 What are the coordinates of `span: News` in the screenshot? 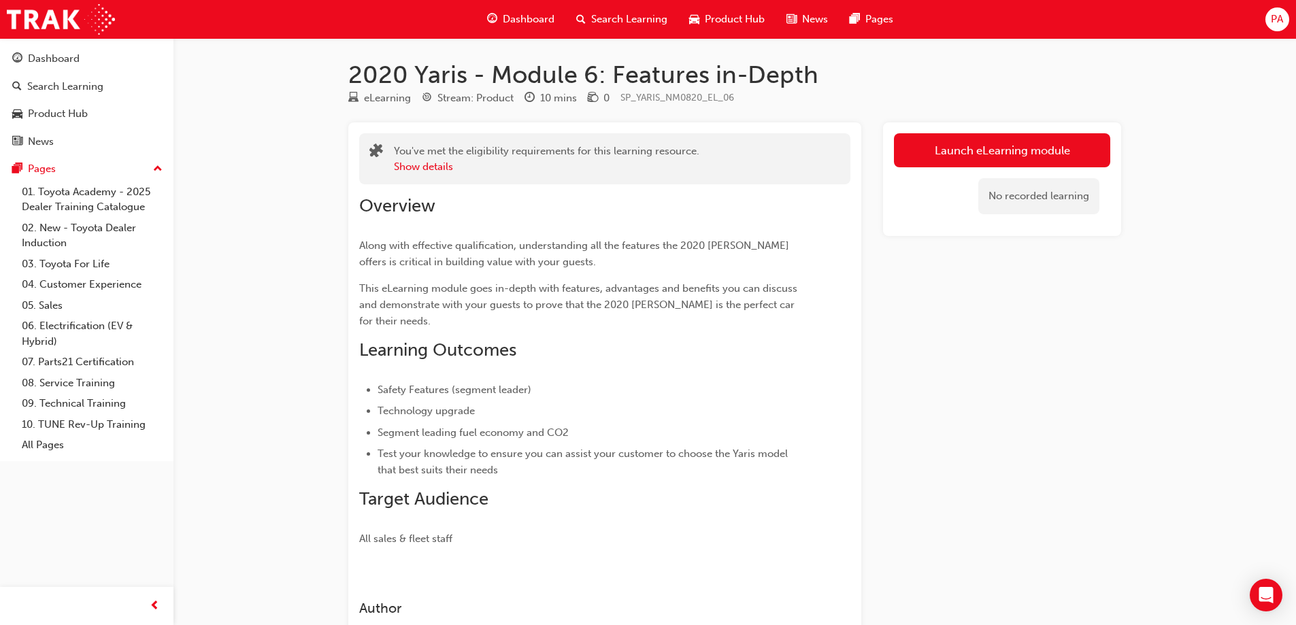 It's located at (815, 19).